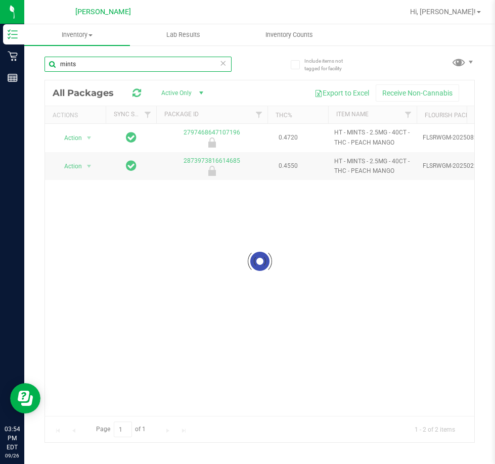 This screenshot has width=495, height=464. Describe the element at coordinates (12, 455) in the screenshot. I see `p: 09/26` at that location.